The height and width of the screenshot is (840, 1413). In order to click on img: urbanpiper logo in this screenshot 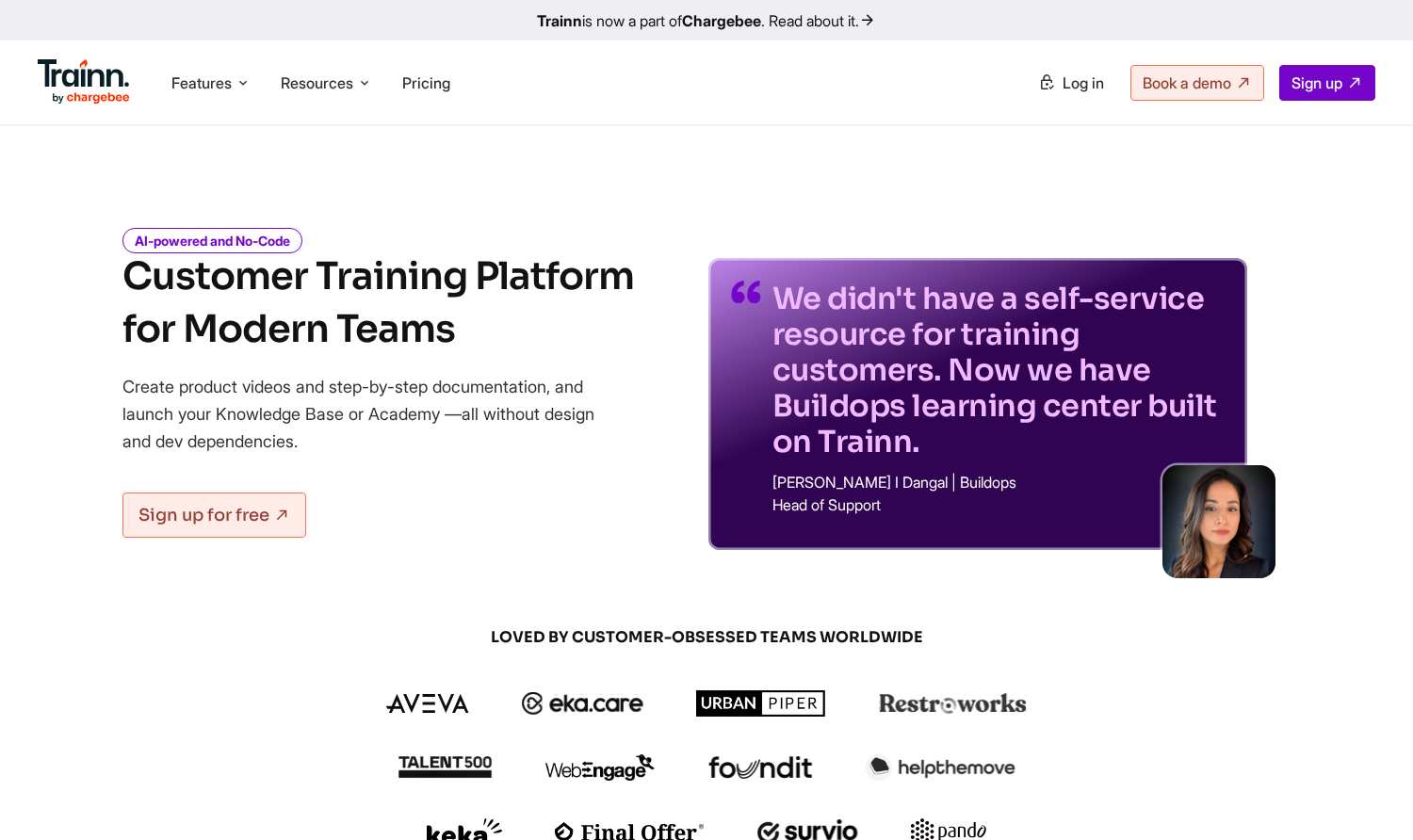, I will do `click(762, 703)`.